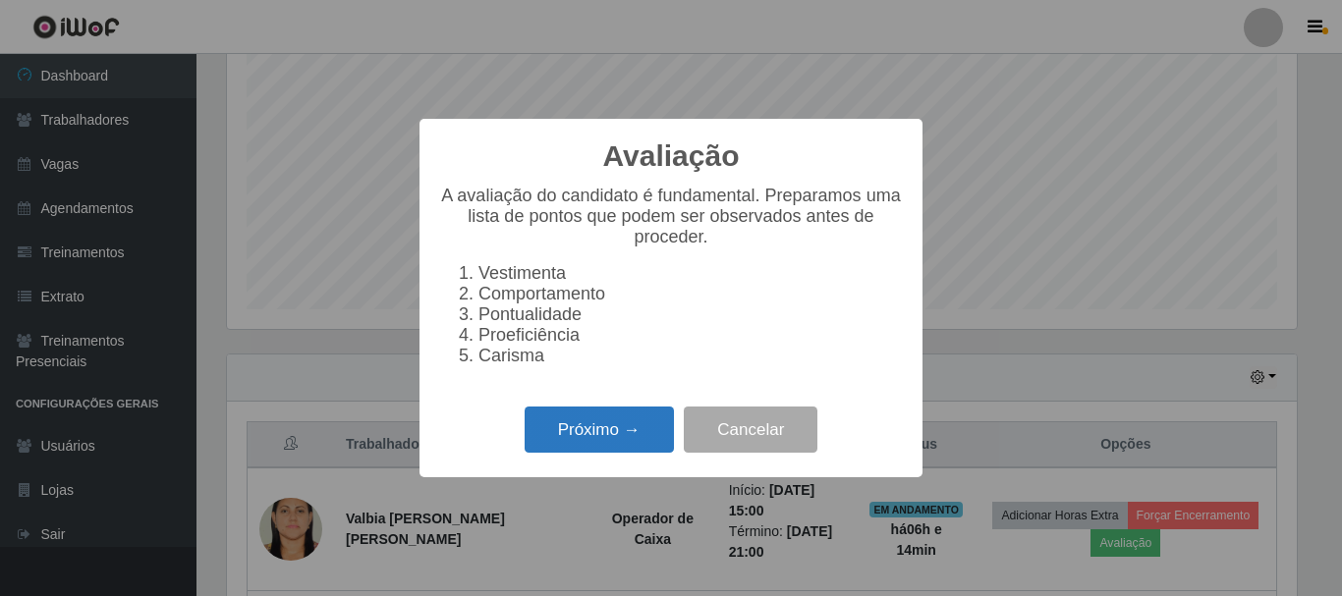 The width and height of the screenshot is (1342, 596). What do you see at coordinates (691, 356) in the screenshot?
I see `li: Carisma` at bounding box center [691, 356].